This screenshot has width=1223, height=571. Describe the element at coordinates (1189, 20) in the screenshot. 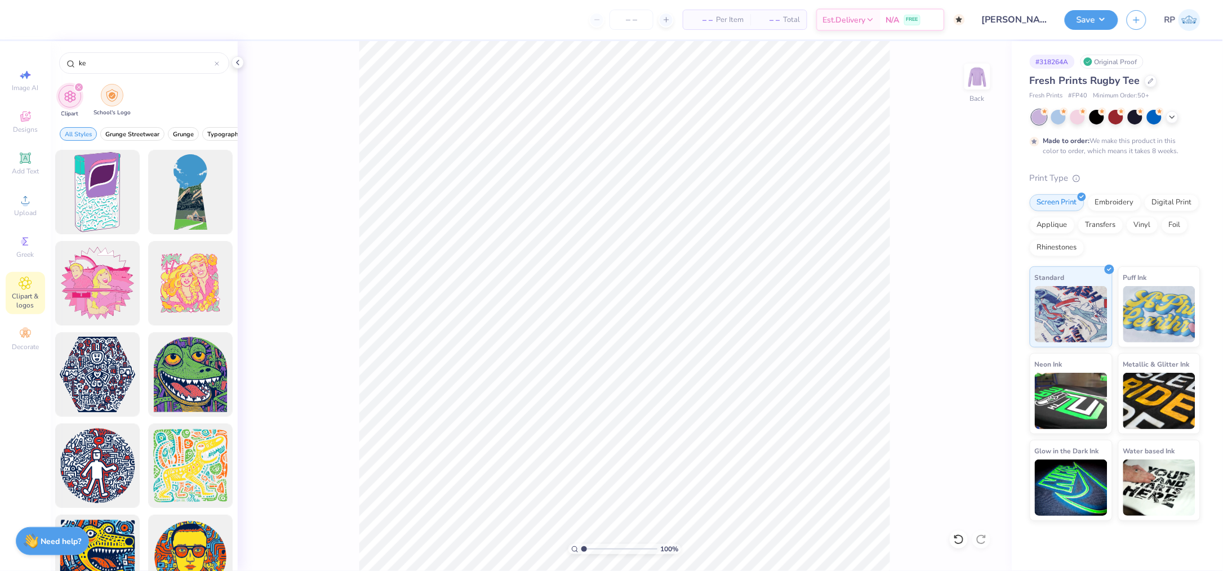

I see `img: Rose Pineda` at that location.